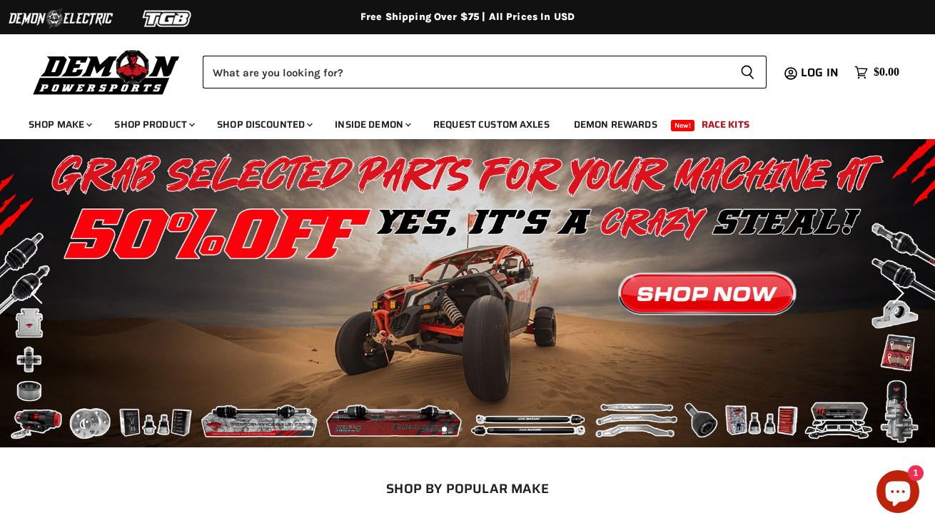  I want to click on img: Demon Electric Logo 2, so click(61, 19).